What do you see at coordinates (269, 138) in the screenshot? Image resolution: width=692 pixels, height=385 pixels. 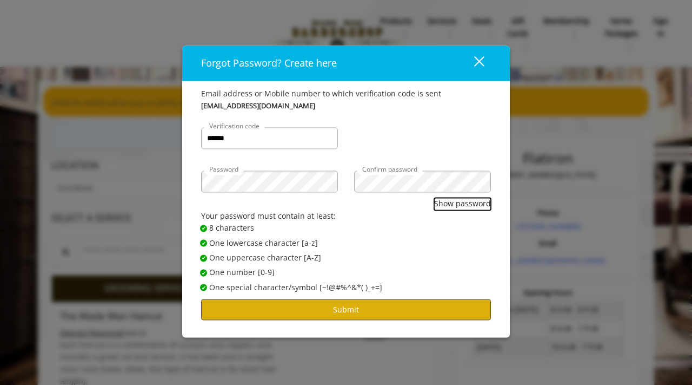 I see `input: Verification code` at bounding box center [269, 138].